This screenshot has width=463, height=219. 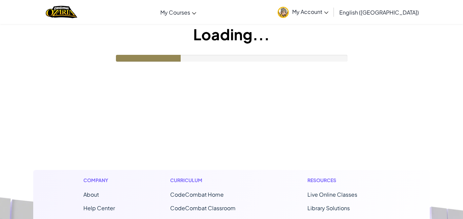 I want to click on img: Home, so click(x=61, y=12).